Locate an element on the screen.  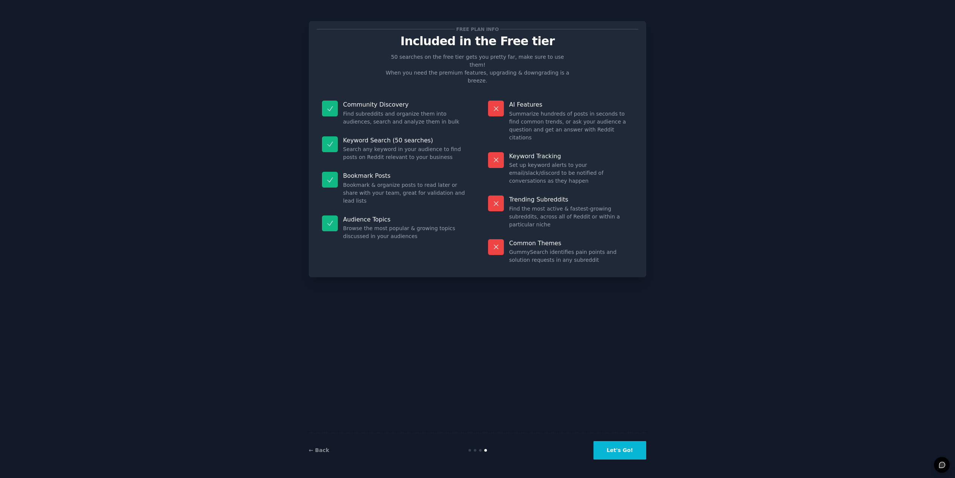
dd: Search any keyword in your audience to find posts on Reddit relevant to your business is located at coordinates (405, 153).